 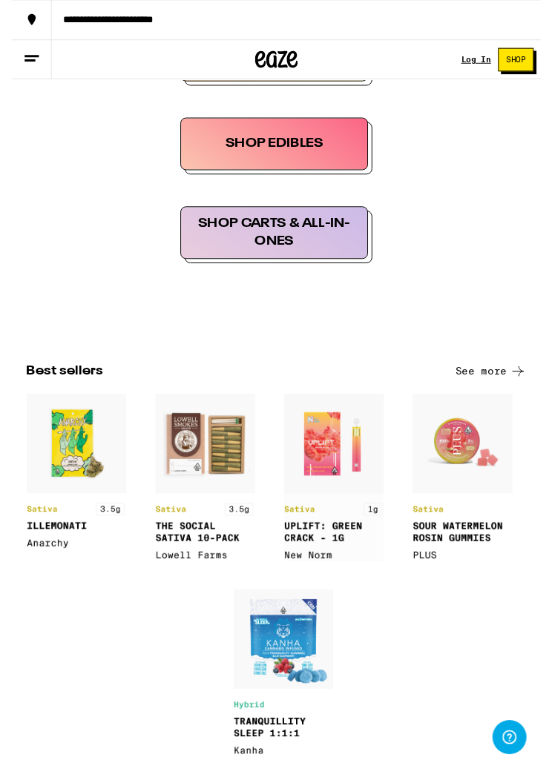 I want to click on button: SHOP CARTS & ALL-IN-ONES, so click(x=276, y=245).